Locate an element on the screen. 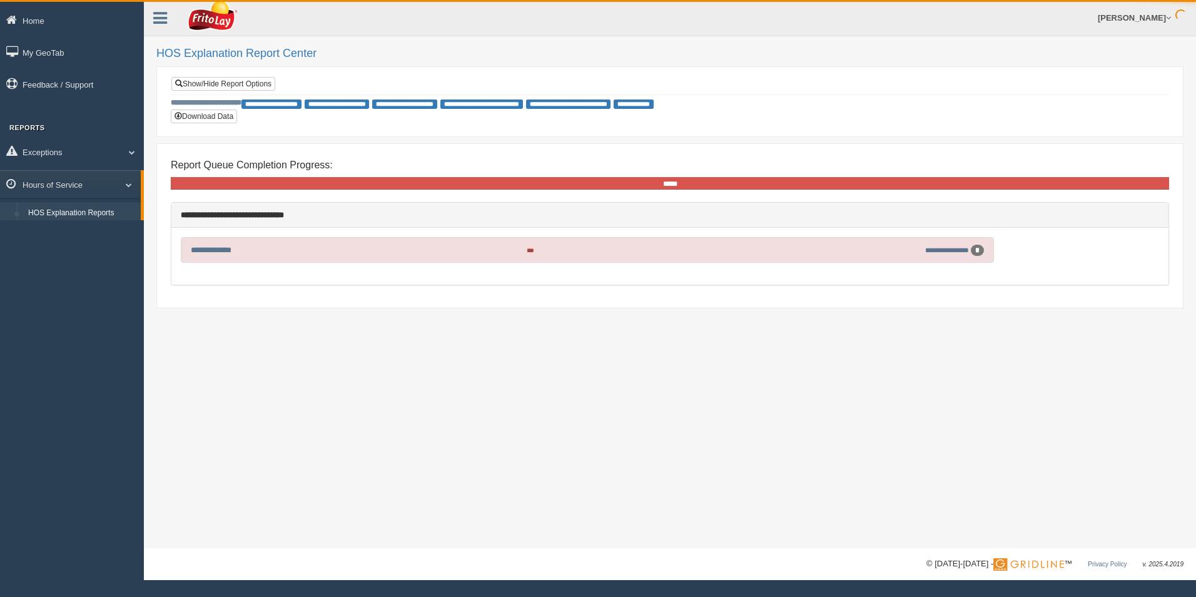 The width and height of the screenshot is (1196, 597). img: Gridline is located at coordinates (1028, 564).